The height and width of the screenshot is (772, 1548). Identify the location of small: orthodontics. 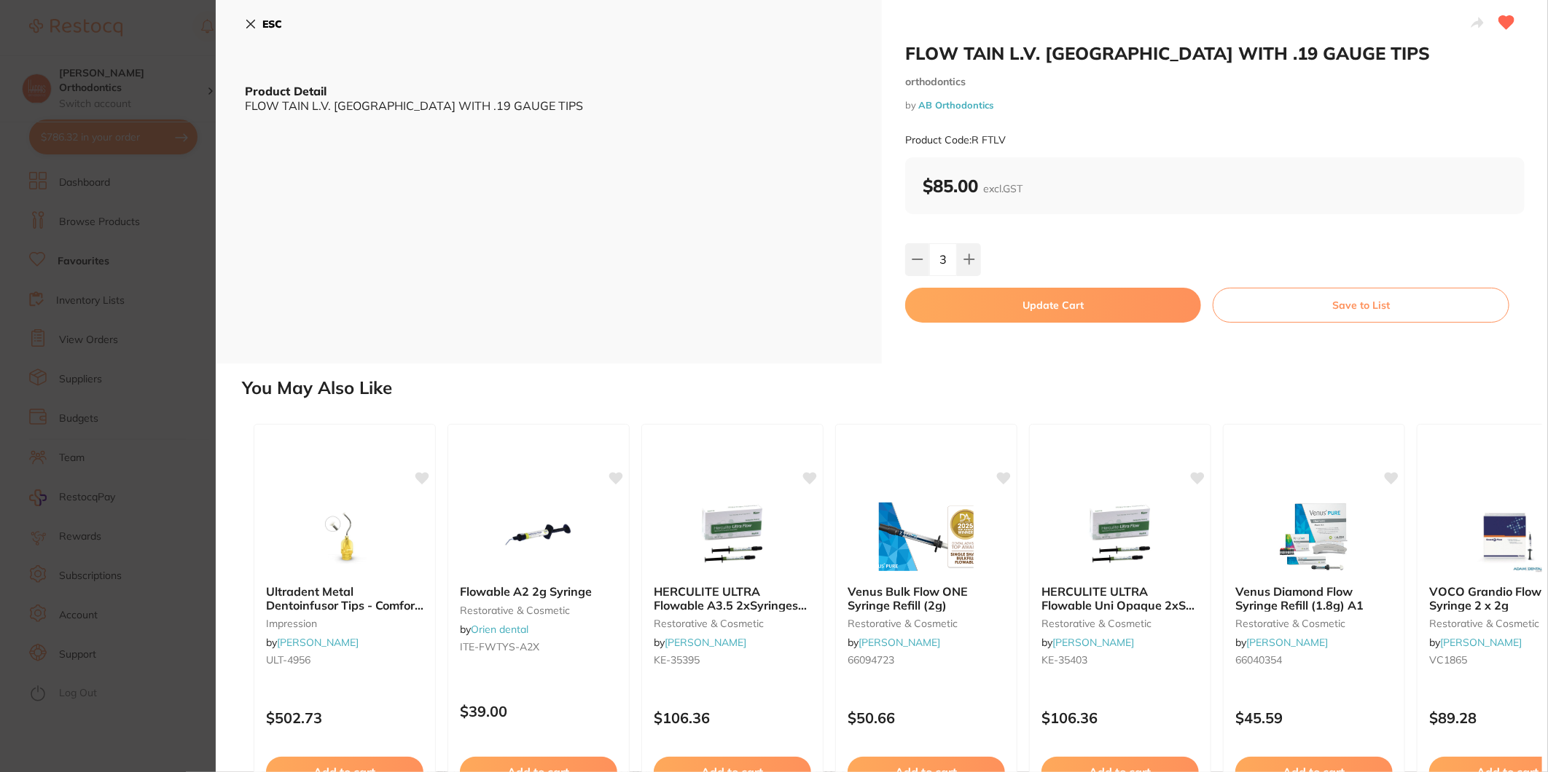
(1215, 82).